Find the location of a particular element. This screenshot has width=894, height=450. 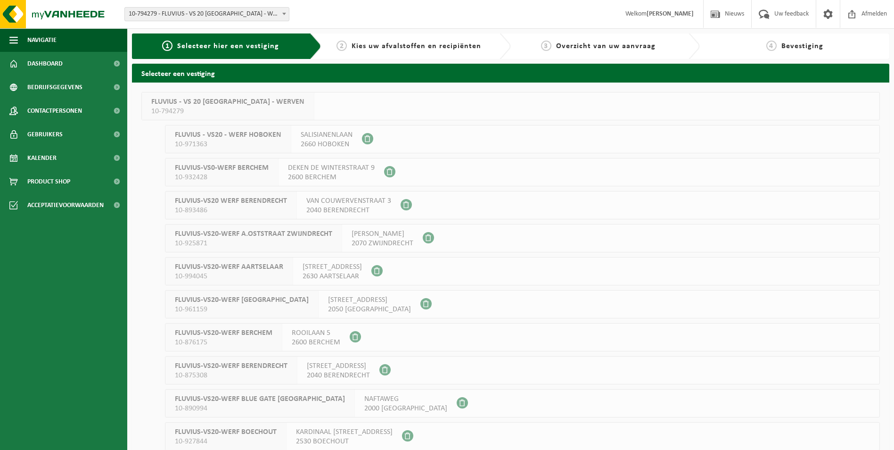

span: Navigatie is located at coordinates (42, 40).